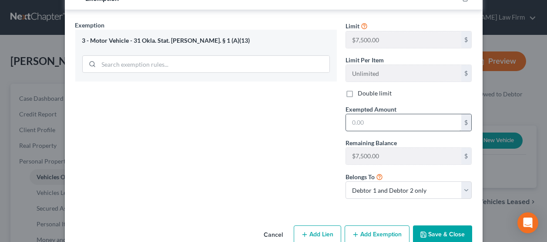 The image size is (547, 242). What do you see at coordinates (403, 122) in the screenshot?
I see `input: 0.00` at bounding box center [403, 122].